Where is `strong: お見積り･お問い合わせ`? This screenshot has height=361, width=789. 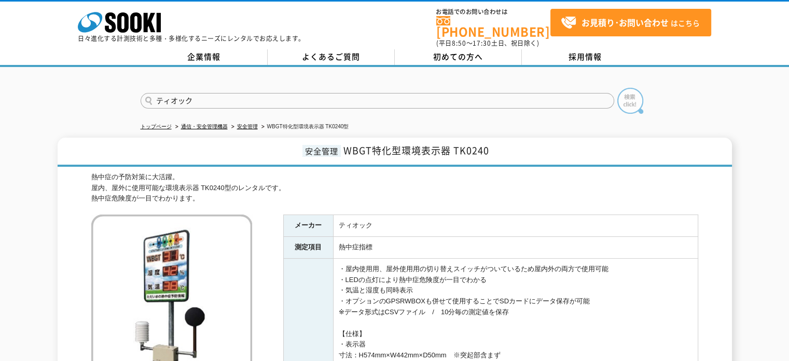 strong: お見積り･お問い合わせ is located at coordinates (625, 22).